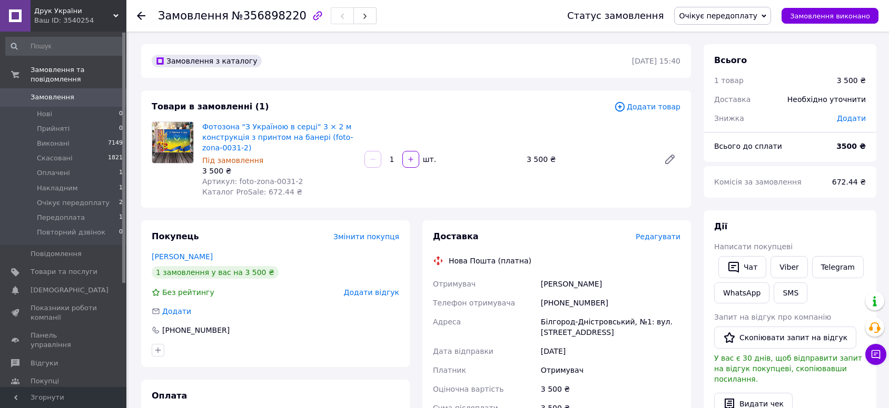 Image resolution: width=889 pixels, height=408 pixels. I want to click on a: Telegram, so click(838, 267).